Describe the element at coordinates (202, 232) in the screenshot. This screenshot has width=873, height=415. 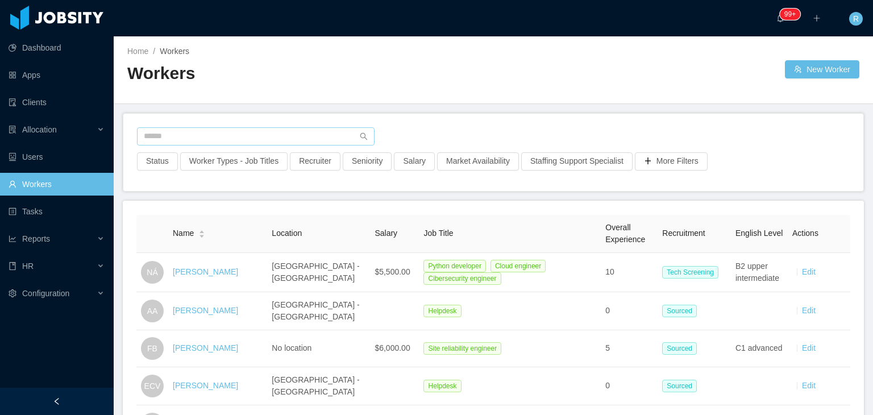
I see `div: Sort` at that location.